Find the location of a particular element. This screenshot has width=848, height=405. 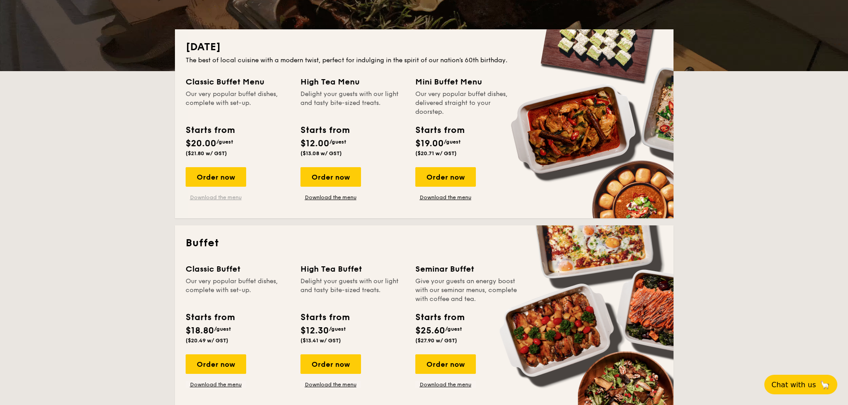

span: ($21.80 w/ GST) is located at coordinates (206, 154).